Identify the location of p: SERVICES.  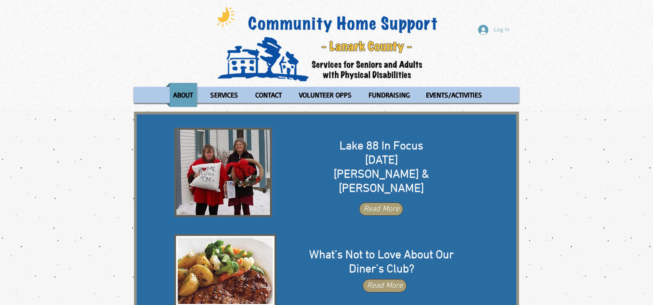
(224, 95).